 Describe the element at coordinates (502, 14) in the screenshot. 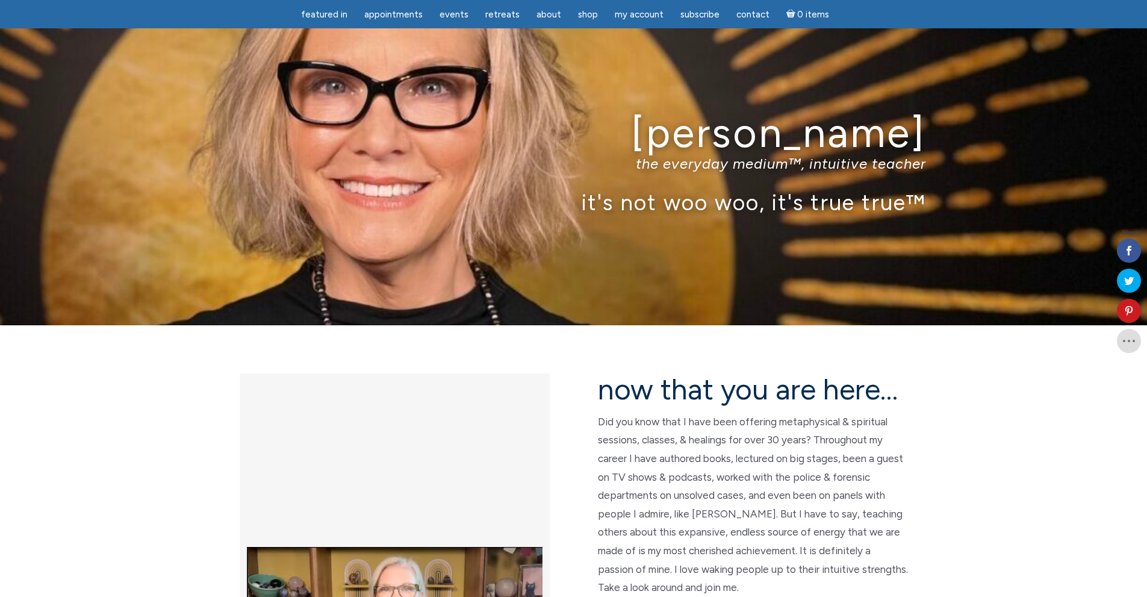

I see `span: Retreats` at that location.